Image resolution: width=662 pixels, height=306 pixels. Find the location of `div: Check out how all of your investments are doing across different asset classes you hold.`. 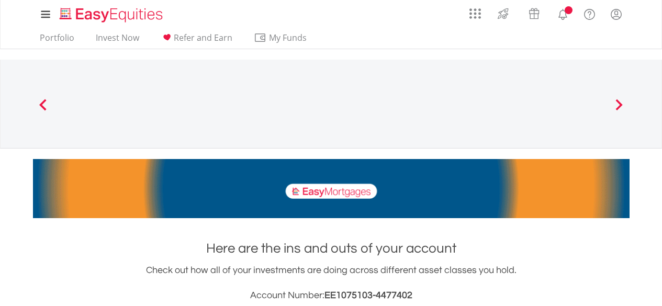

div: Check out how all of your investments are doing across different asset classes you hold. is located at coordinates (331, 283).